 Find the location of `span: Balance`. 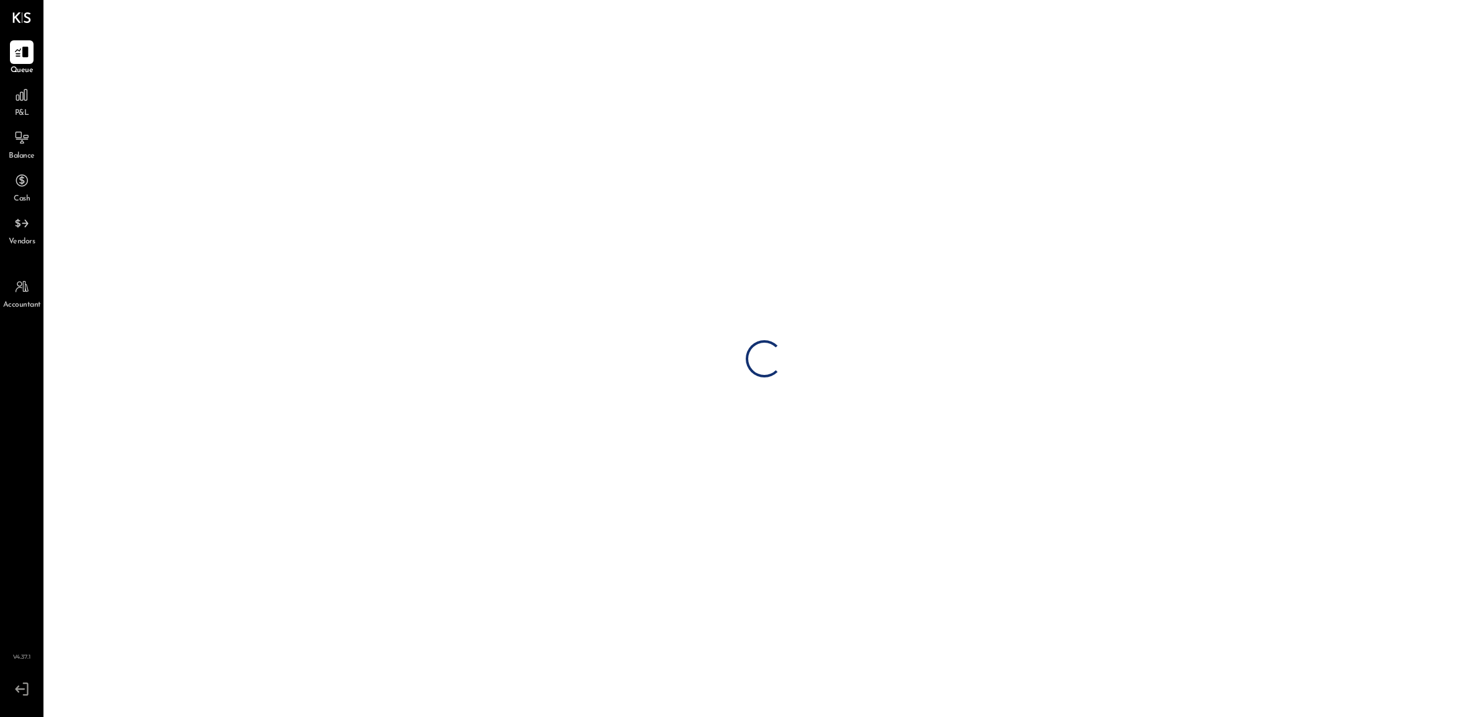

span: Balance is located at coordinates (22, 157).